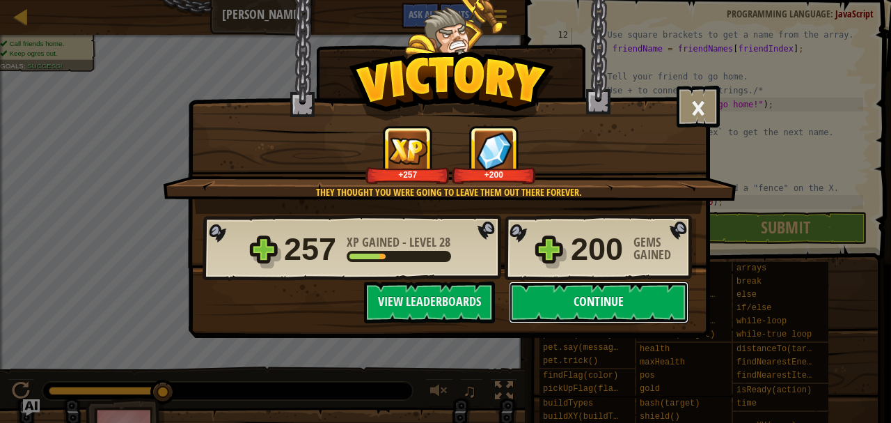 The image size is (891, 423). I want to click on div: +257, so click(407, 174).